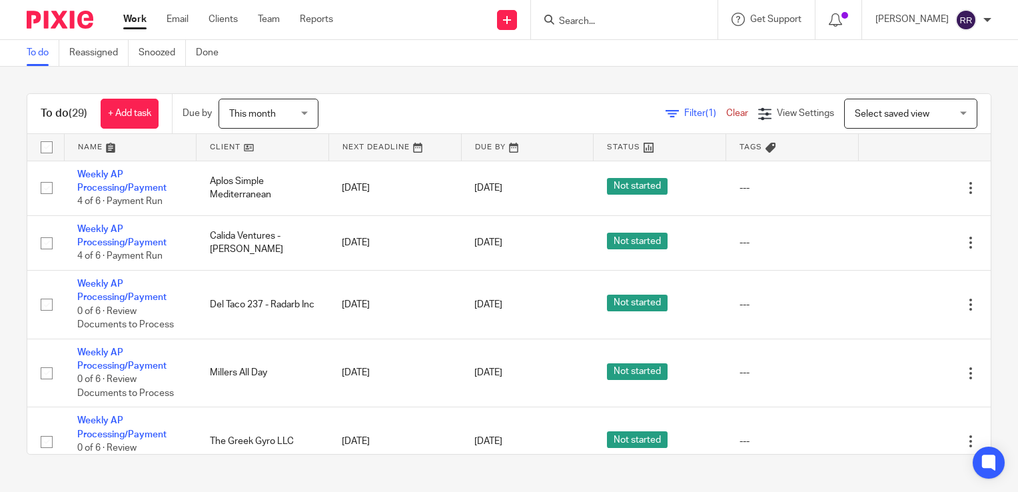 Image resolution: width=1018 pixels, height=492 pixels. What do you see at coordinates (966, 20) in the screenshot?
I see `img: svg%3E` at bounding box center [966, 20].